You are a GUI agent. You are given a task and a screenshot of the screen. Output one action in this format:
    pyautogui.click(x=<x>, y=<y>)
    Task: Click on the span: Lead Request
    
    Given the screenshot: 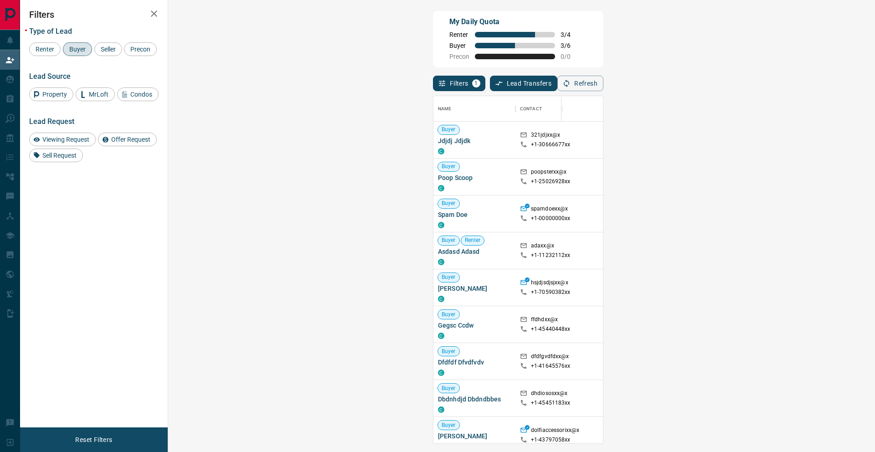 What is the action you would take?
    pyautogui.click(x=51, y=121)
    